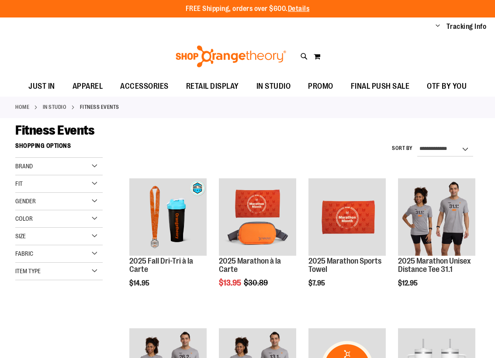 This screenshot has height=358, width=495. I want to click on span: $13.95, so click(231, 283).